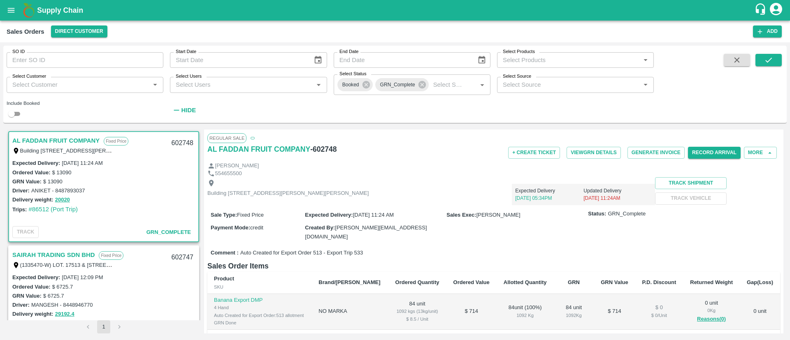 The width and height of the screenshot is (790, 340). Describe the element at coordinates (260, 315) in the screenshot. I see `div: Auto Created for Export Order:513 allotment` at that location.